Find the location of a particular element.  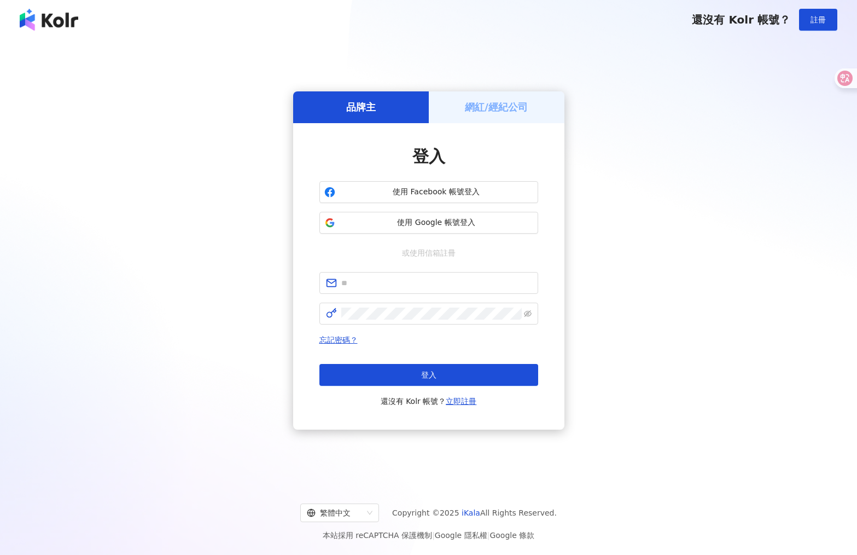

span: 本站採用 reCAPTCHA 保護機制 is located at coordinates (428, 535).